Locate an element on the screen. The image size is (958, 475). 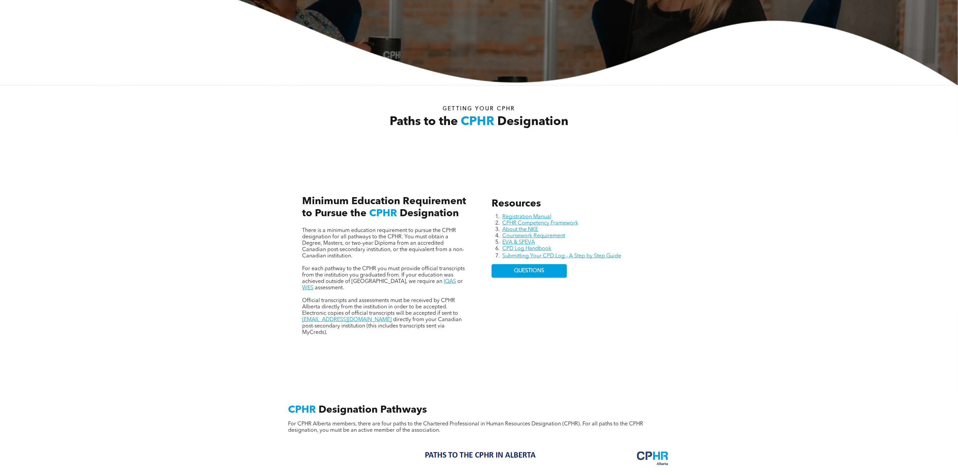
span: QUESTIONS is located at coordinates (529, 271).